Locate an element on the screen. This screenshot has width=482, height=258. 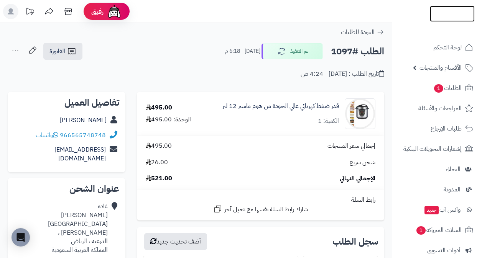
span: 521.00 is located at coordinates (159, 179).